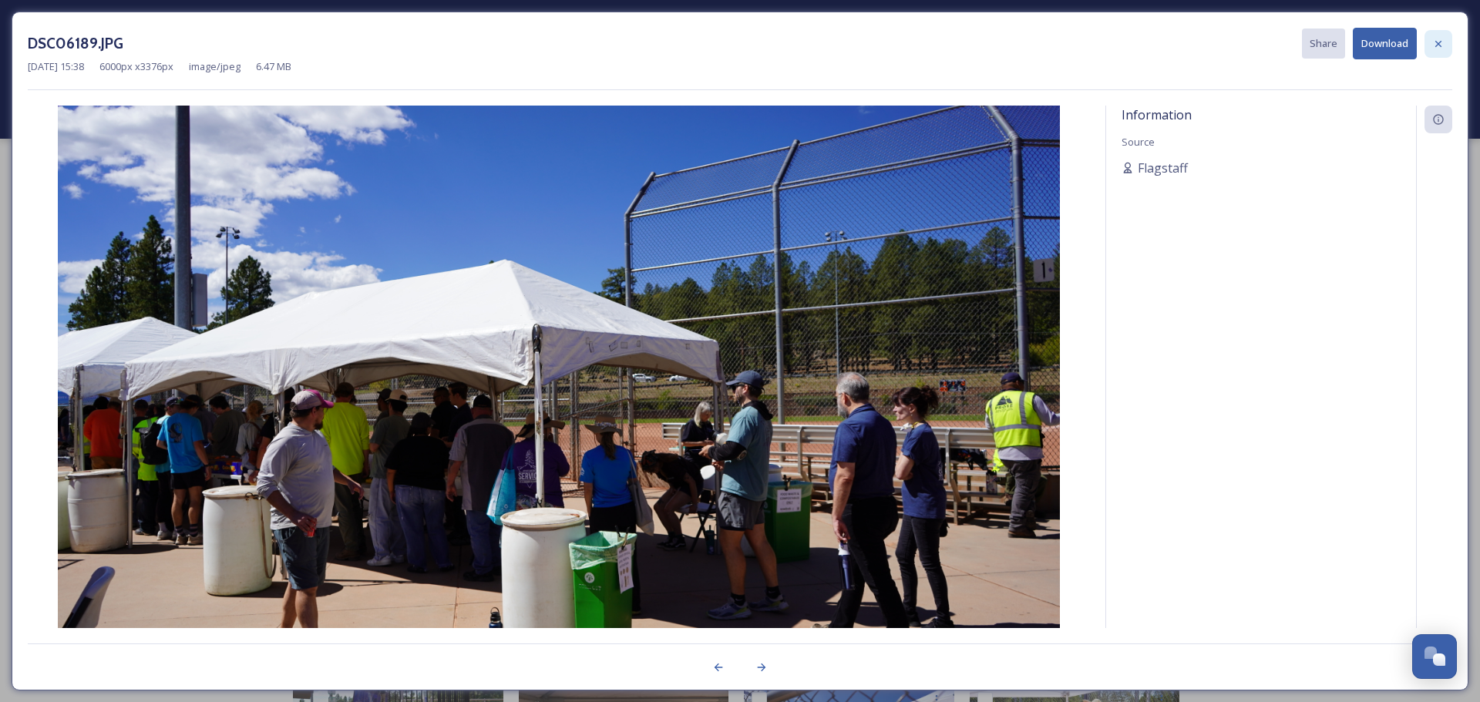 The height and width of the screenshot is (702, 1480). Describe the element at coordinates (1323, 43) in the screenshot. I see `button: Share` at that location.